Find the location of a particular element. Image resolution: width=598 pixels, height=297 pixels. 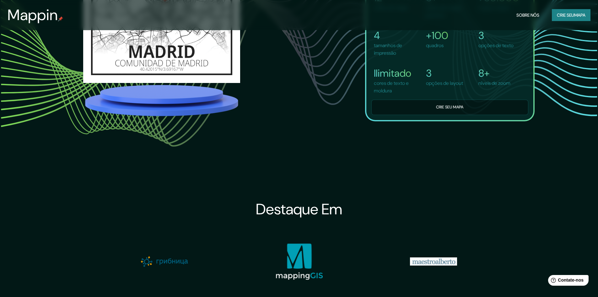

font: Contate-nos is located at coordinates (29, 8).